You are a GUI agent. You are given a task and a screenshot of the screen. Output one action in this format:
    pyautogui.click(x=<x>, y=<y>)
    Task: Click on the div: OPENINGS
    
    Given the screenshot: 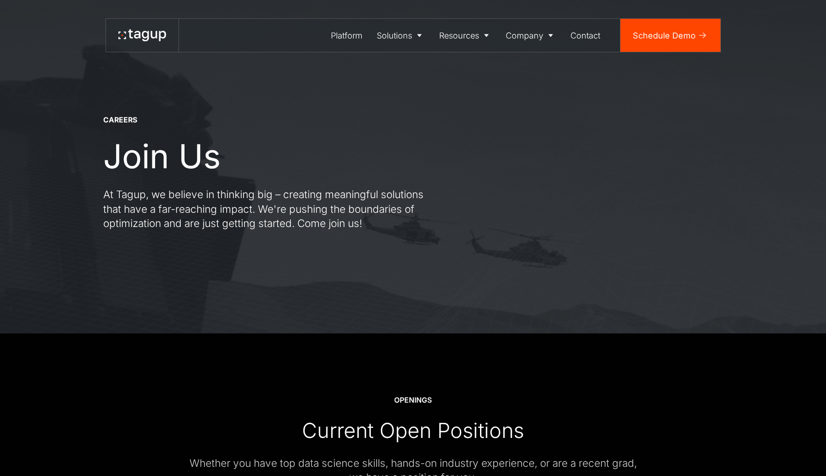 What is the action you would take?
    pyautogui.click(x=413, y=401)
    